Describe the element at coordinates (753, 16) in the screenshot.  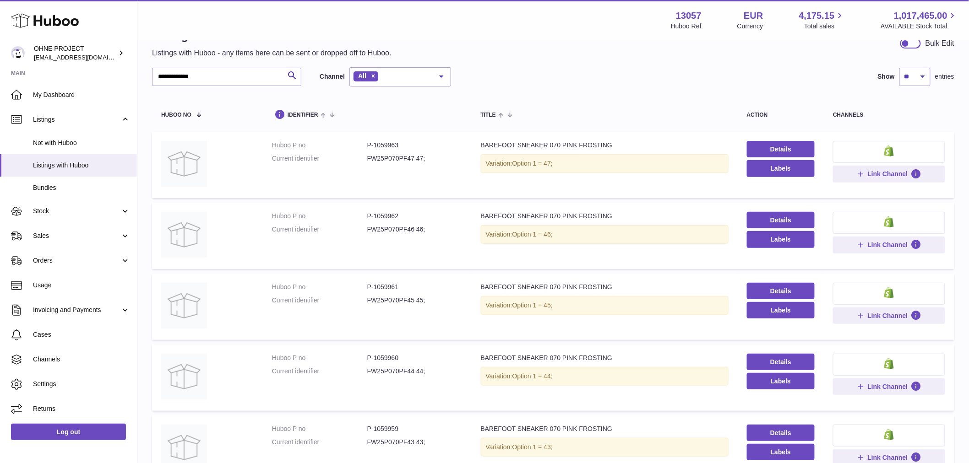
I see `strong: EUR` at that location.